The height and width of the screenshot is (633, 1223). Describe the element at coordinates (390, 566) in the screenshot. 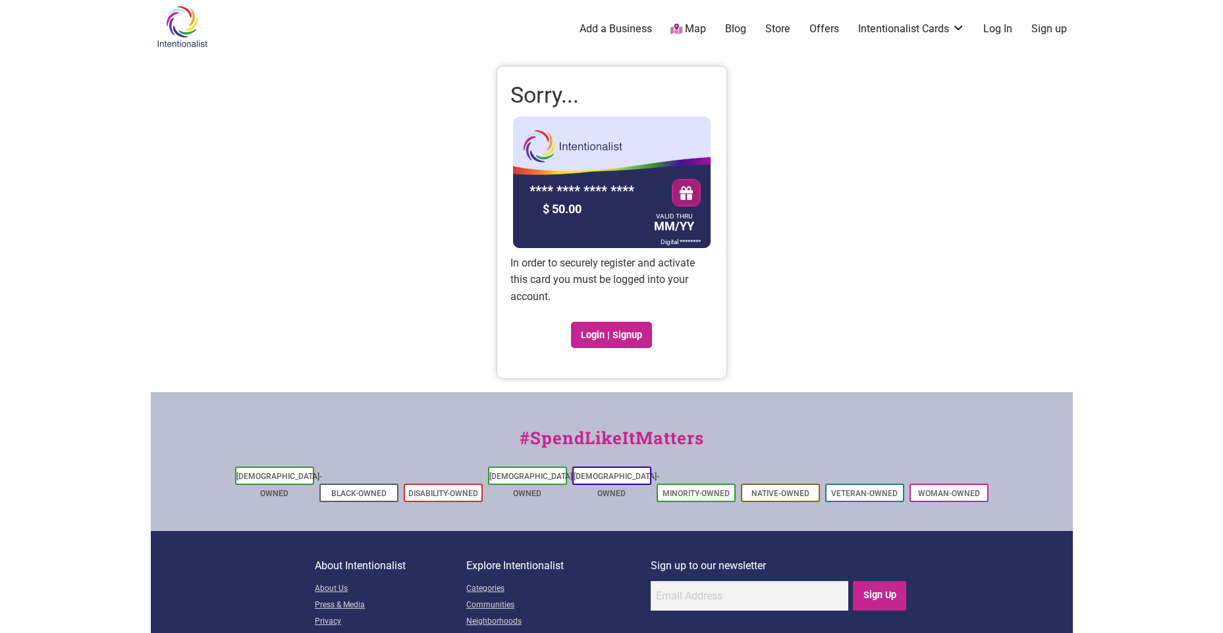

I see `p: About Intentionalist` at that location.